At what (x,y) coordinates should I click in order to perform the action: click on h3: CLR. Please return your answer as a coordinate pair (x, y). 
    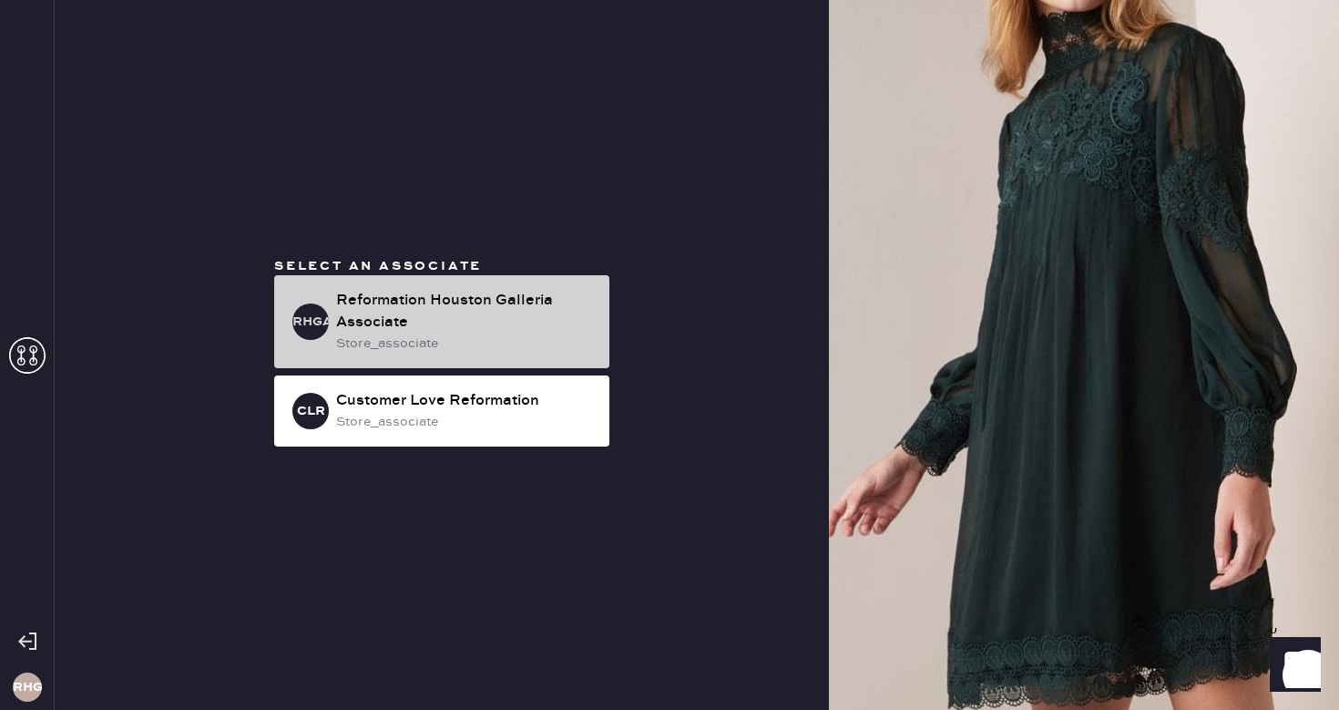
    Looking at the image, I should click on (311, 411).